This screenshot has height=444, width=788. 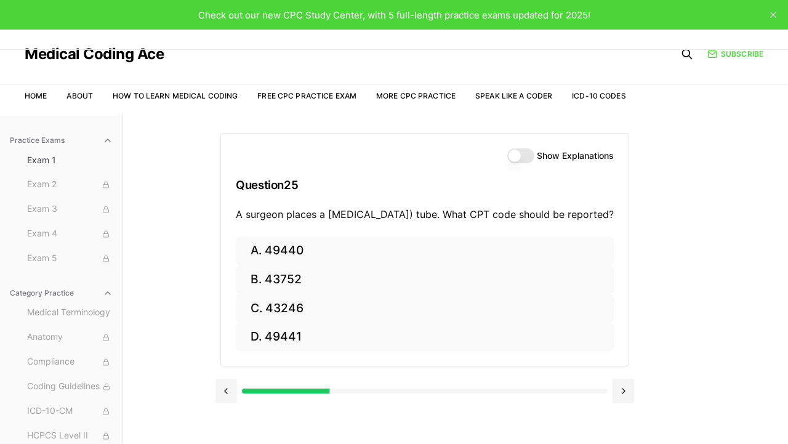 What do you see at coordinates (513, 95) in the screenshot?
I see `a: Speak Like a Coder` at bounding box center [513, 95].